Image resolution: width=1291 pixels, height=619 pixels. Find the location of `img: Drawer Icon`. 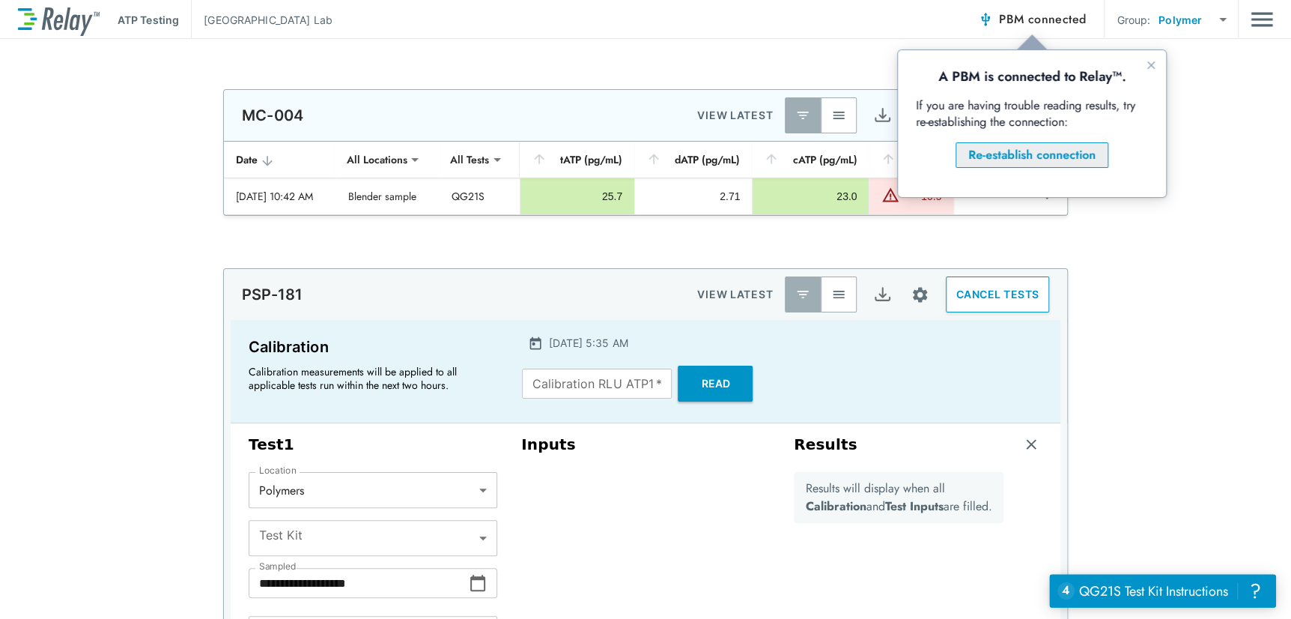

img: Drawer Icon is located at coordinates (1262, 19).